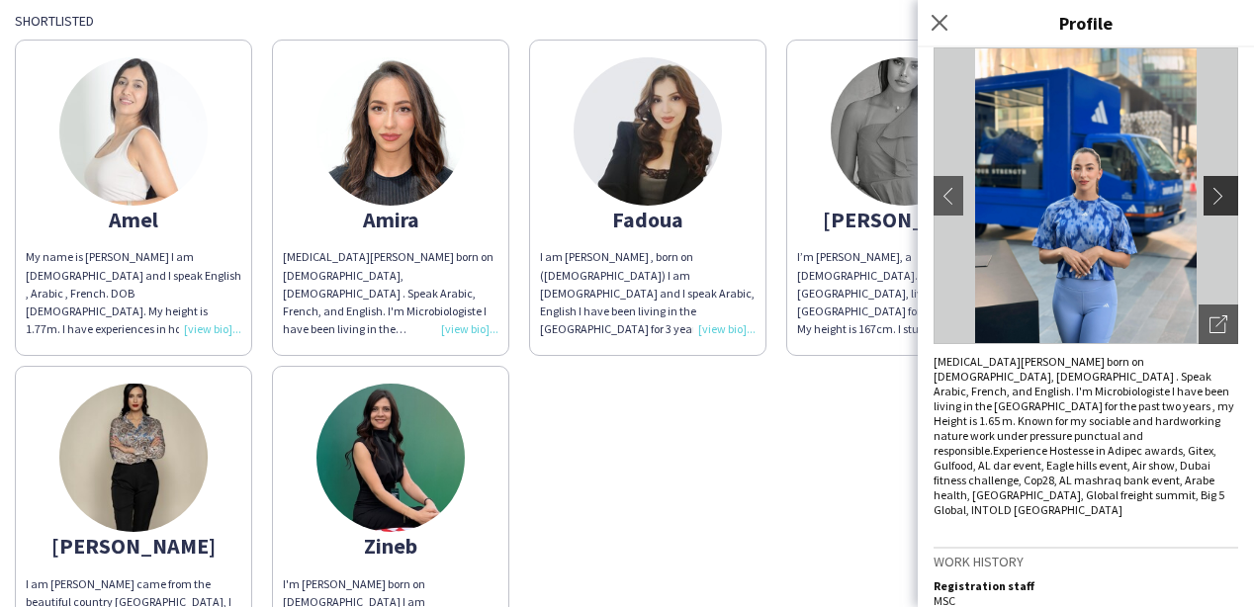 This screenshot has width=1254, height=607. I want to click on img: thumb-655b6205cc862.jpeg, so click(648, 131).